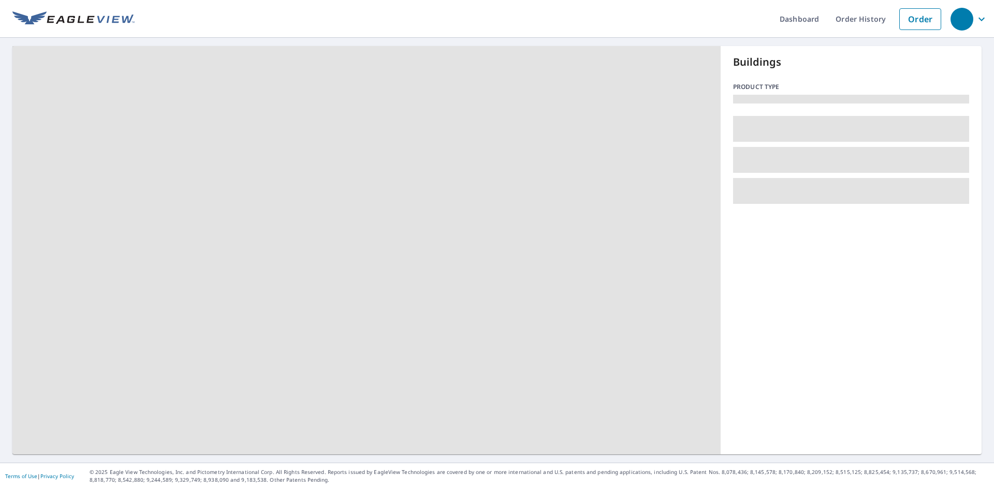 This screenshot has width=994, height=489. I want to click on p: Product type, so click(851, 87).